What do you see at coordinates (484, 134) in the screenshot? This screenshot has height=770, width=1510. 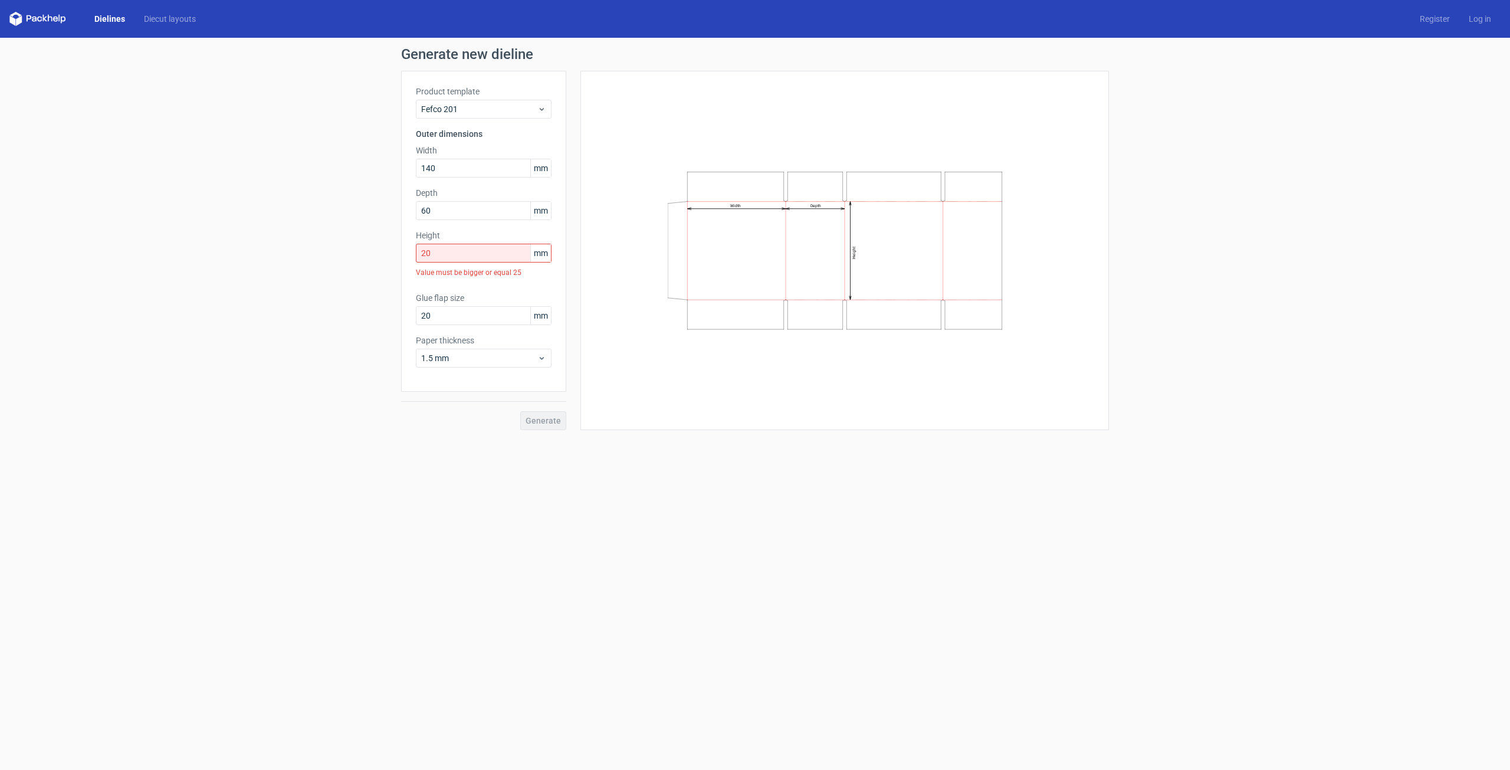 I see `h3: Outer dimensions` at bounding box center [484, 134].